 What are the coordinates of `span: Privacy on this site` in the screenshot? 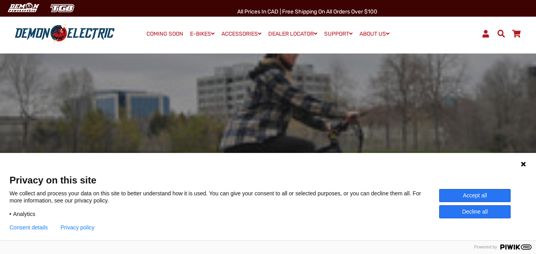 It's located at (268, 180).